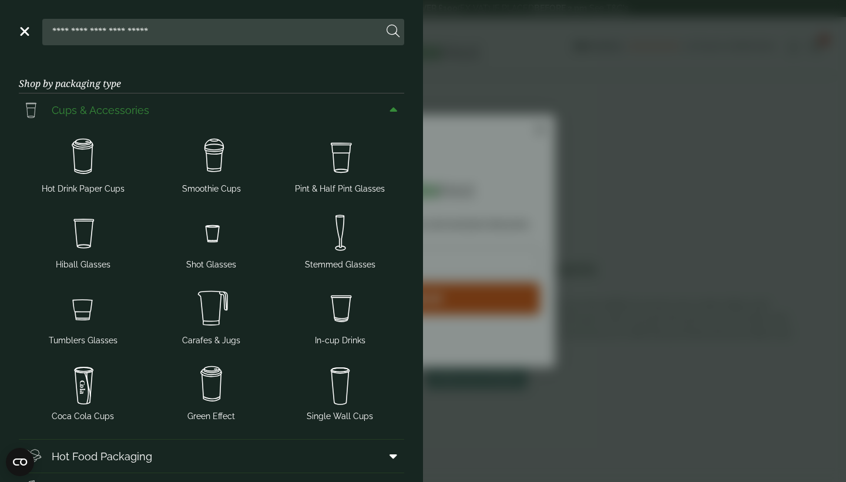 Image resolution: width=846 pixels, height=482 pixels. I want to click on img: JugsNcaraffes.svg, so click(212, 309).